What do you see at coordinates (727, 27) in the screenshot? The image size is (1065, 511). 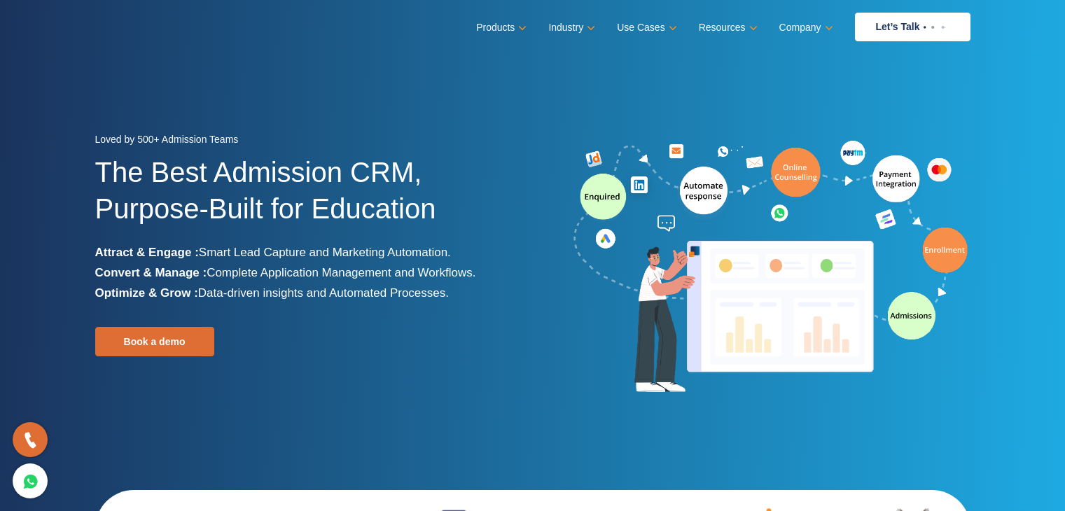 I see `a: Resources` at bounding box center [727, 27].